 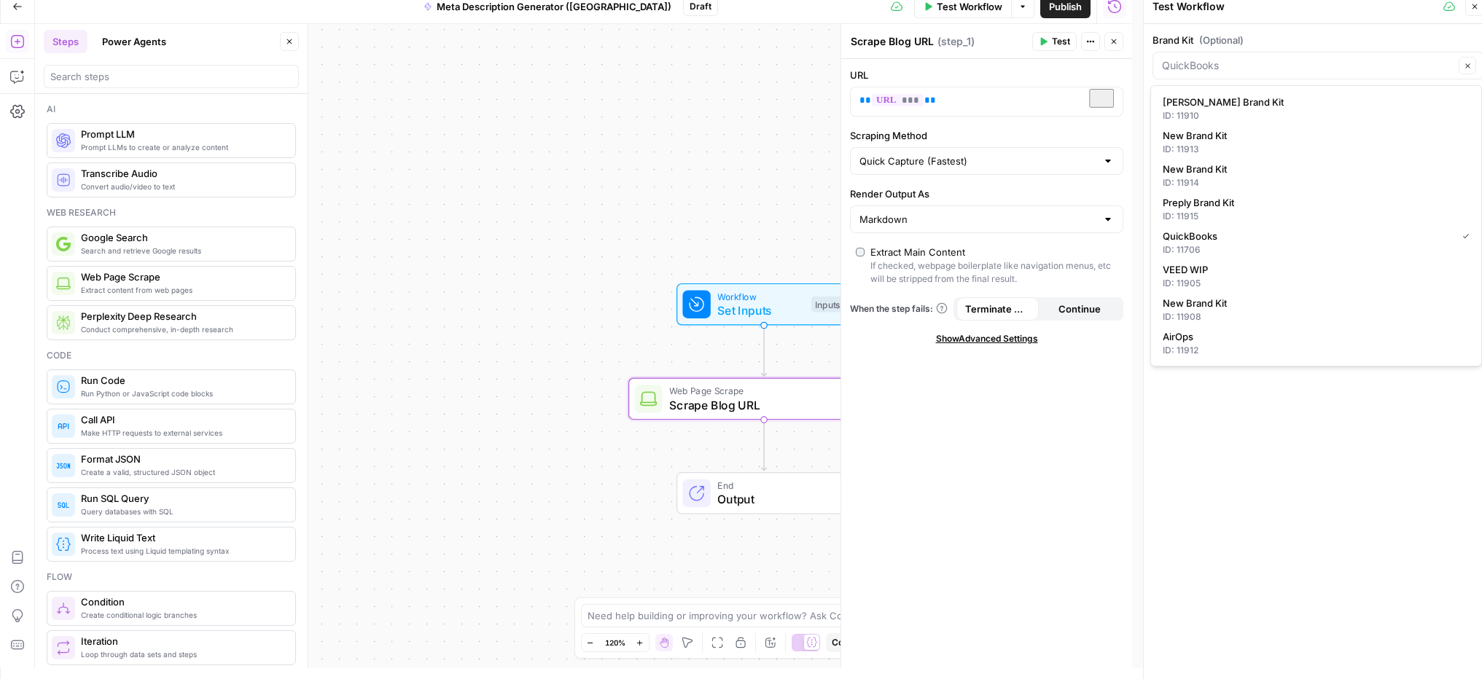 I want to click on span: Terminate Workflow, so click(x=997, y=309).